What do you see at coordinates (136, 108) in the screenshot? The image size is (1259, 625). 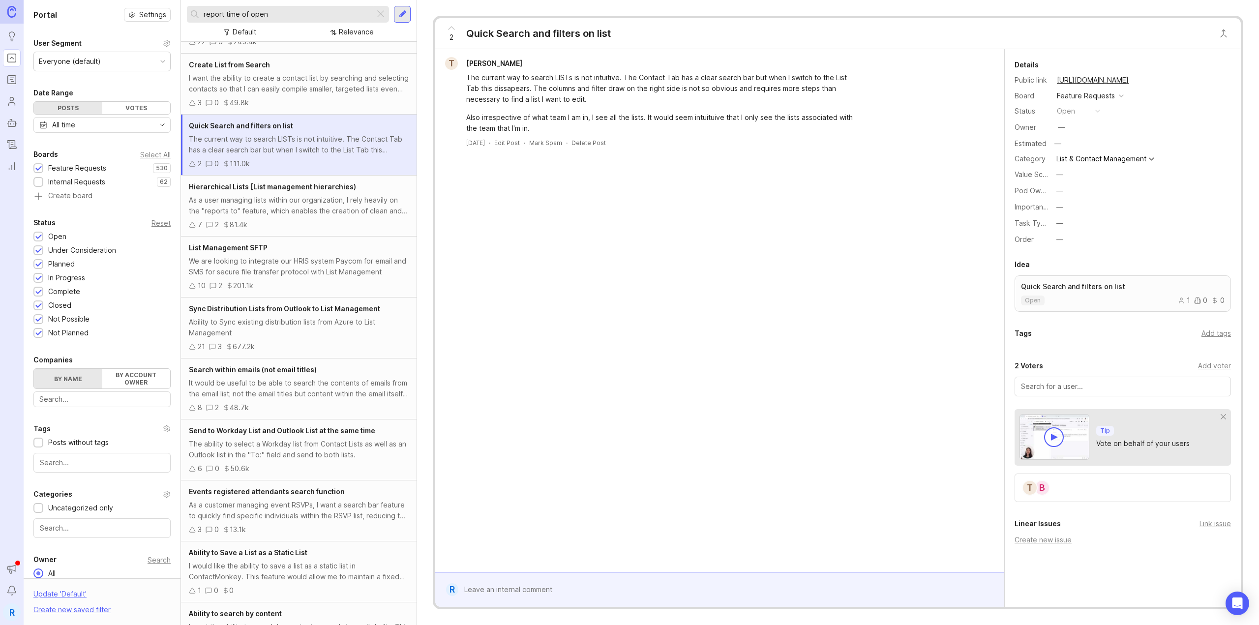 I see `div: Votes` at bounding box center [136, 108].